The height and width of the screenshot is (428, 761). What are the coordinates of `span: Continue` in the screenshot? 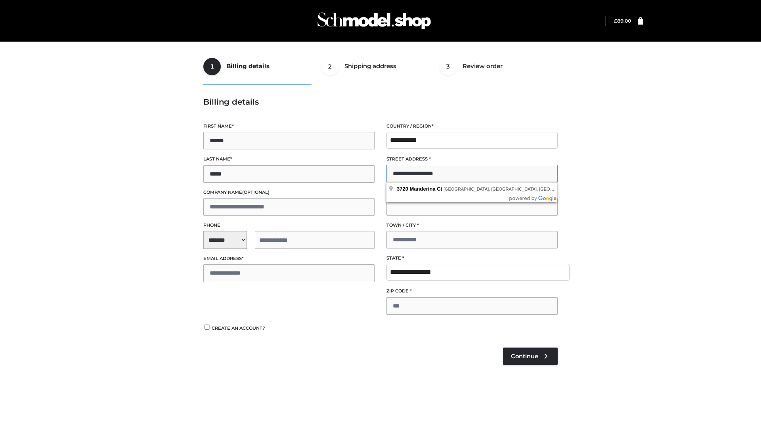 It's located at (524, 356).